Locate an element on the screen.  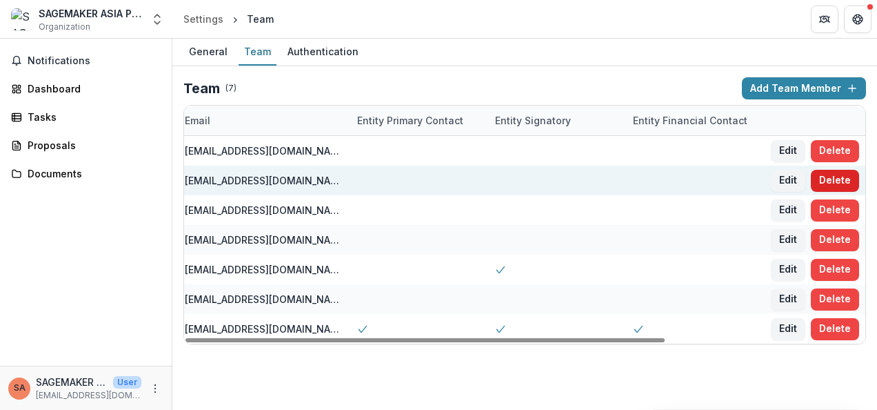
a: Documents is located at coordinates (85, 173).